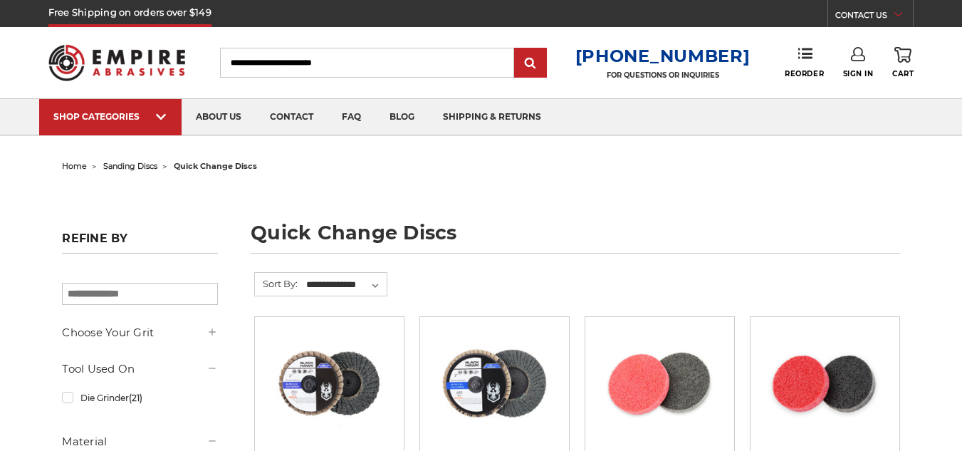 This screenshot has height=451, width=962. I want to click on a: sanding discs, so click(130, 166).